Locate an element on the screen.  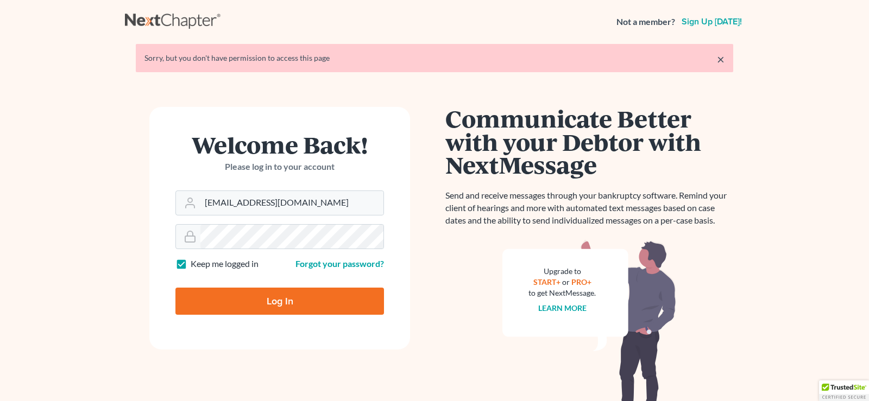
a: PRO+ is located at coordinates (581, 282).